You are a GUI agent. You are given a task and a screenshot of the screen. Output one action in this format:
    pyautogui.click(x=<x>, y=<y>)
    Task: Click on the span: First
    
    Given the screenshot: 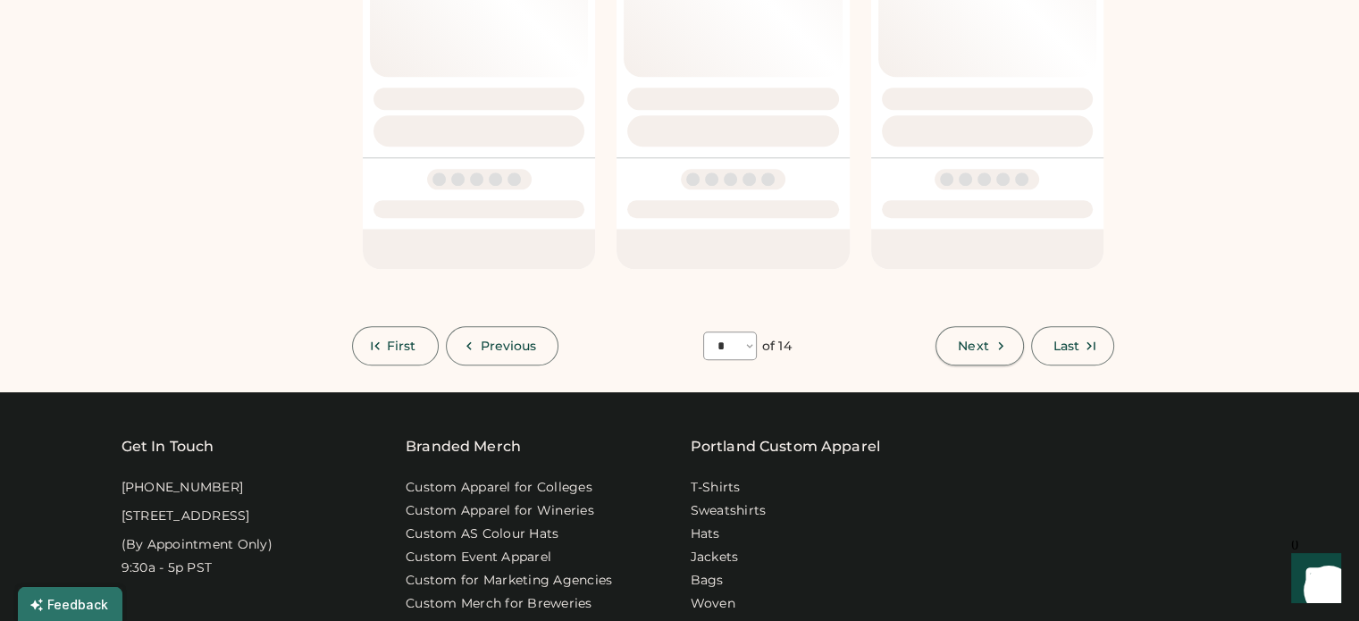 What is the action you would take?
    pyautogui.click(x=401, y=346)
    